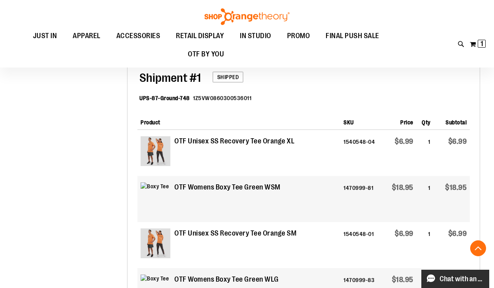 The image size is (494, 288). What do you see at coordinates (362, 199) in the screenshot?
I see `td: 1470999-81` at bounding box center [362, 199].